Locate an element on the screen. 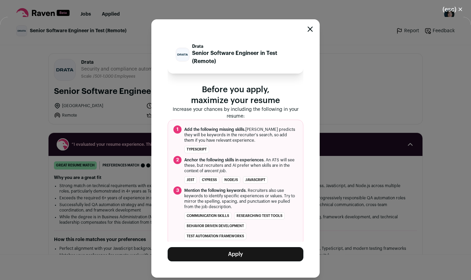  li: Behavior Driven Development is located at coordinates (215, 226).